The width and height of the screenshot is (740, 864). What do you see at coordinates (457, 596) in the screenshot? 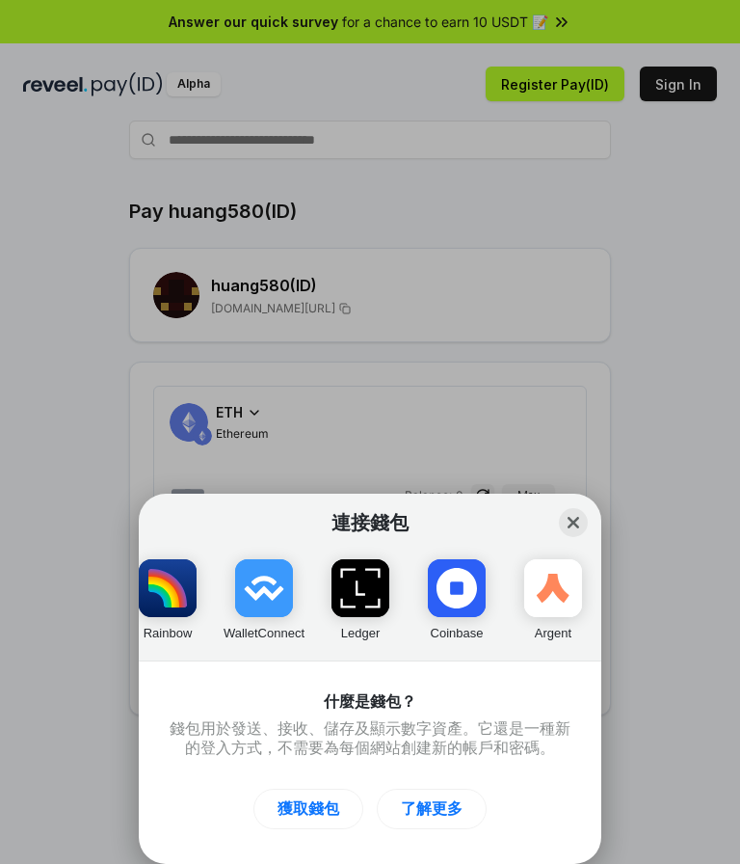
I see `button: Coinbase` at bounding box center [457, 596].